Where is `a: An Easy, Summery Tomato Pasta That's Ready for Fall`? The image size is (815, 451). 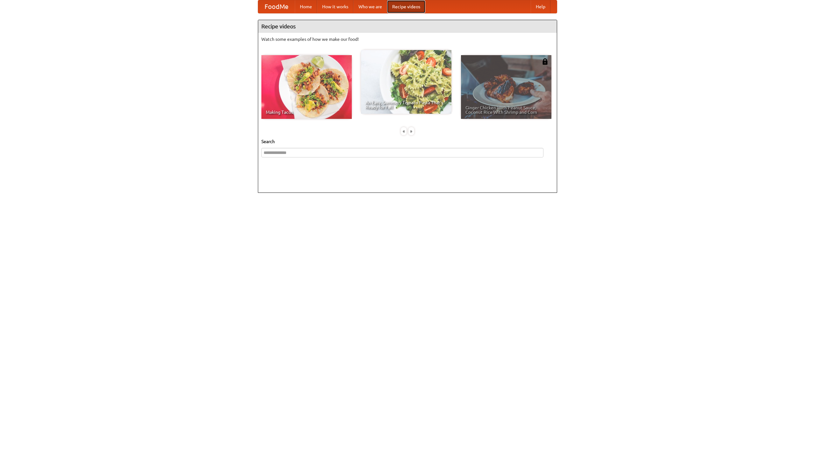
a: An Easy, Summery Tomato Pasta That's Ready for Fall is located at coordinates (406, 82).